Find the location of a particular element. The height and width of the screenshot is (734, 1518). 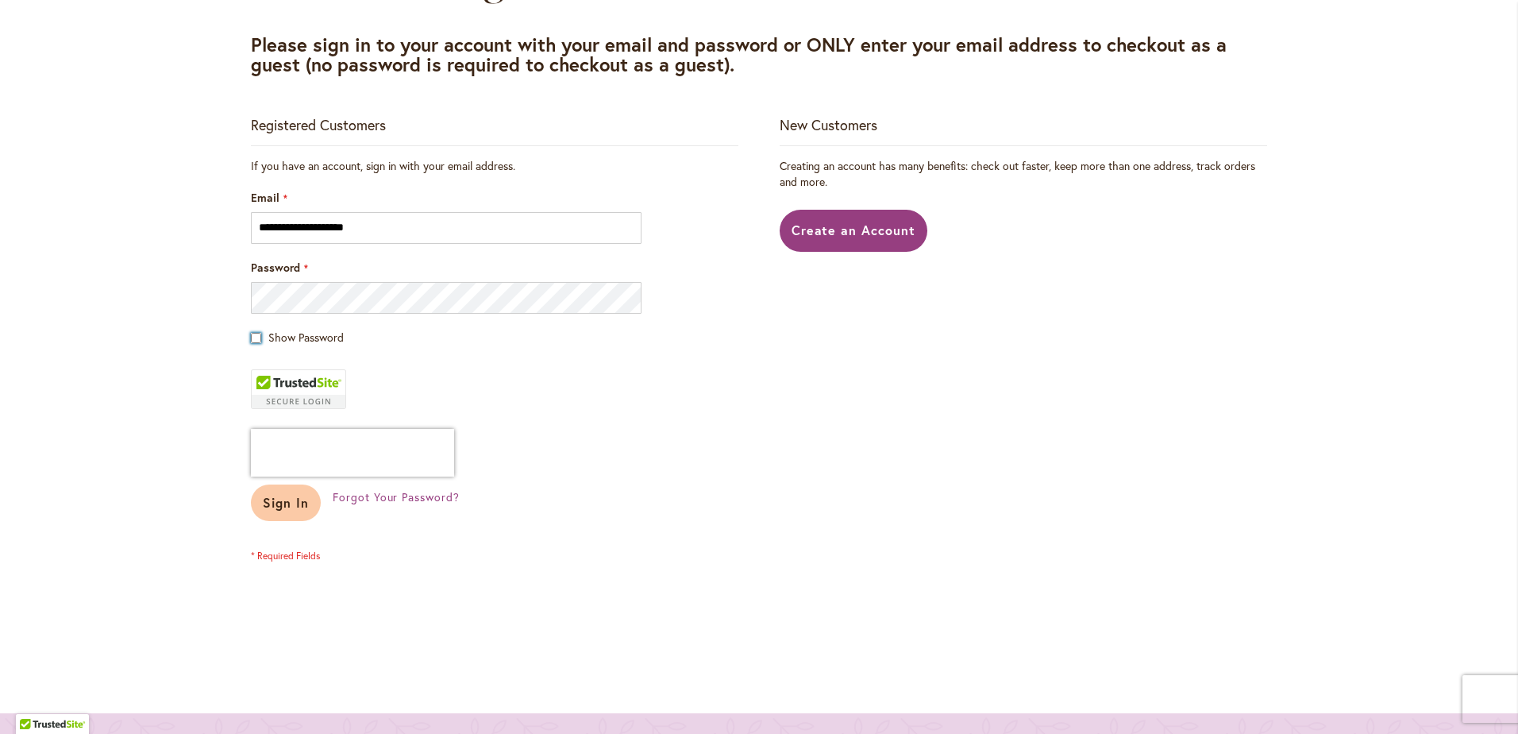

div: TrustedSite Certified is located at coordinates (299, 389).